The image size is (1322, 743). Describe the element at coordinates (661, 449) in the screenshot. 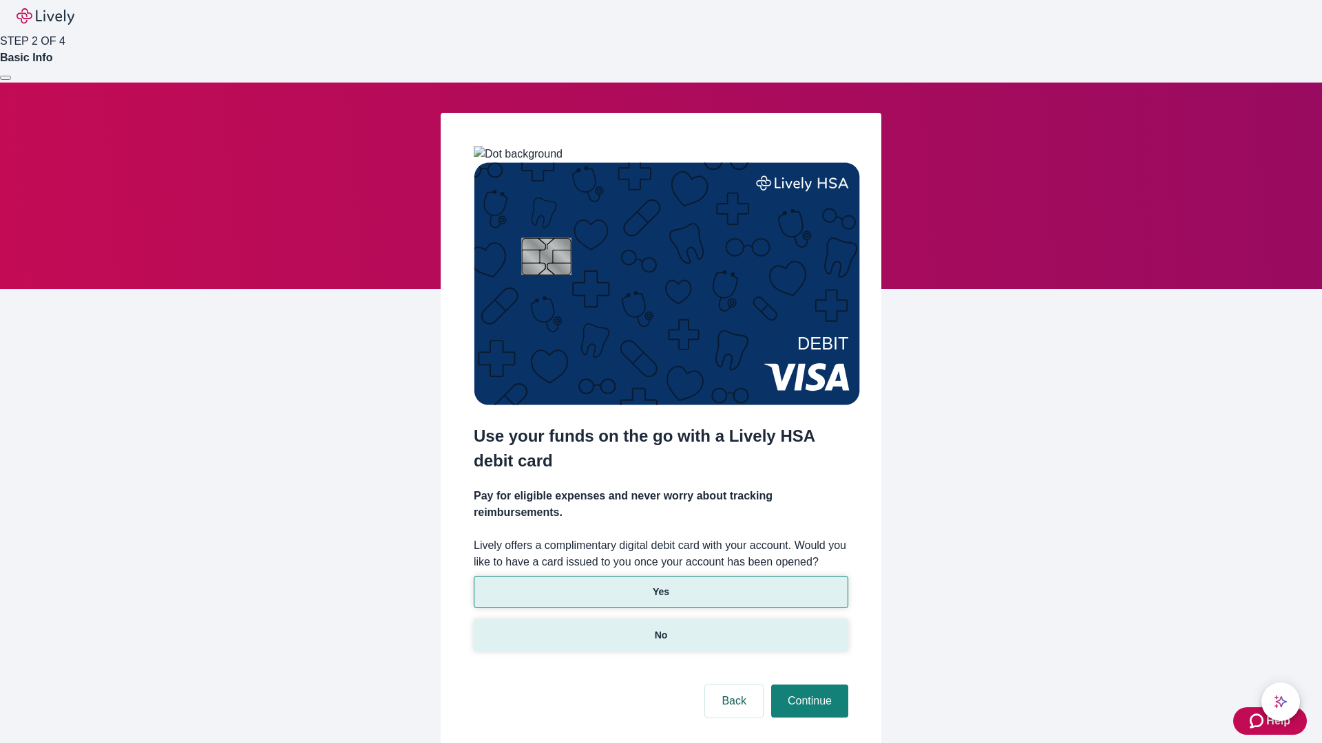

I see `h2: Use your funds on the go with a Lively HSA debit card` at that location.